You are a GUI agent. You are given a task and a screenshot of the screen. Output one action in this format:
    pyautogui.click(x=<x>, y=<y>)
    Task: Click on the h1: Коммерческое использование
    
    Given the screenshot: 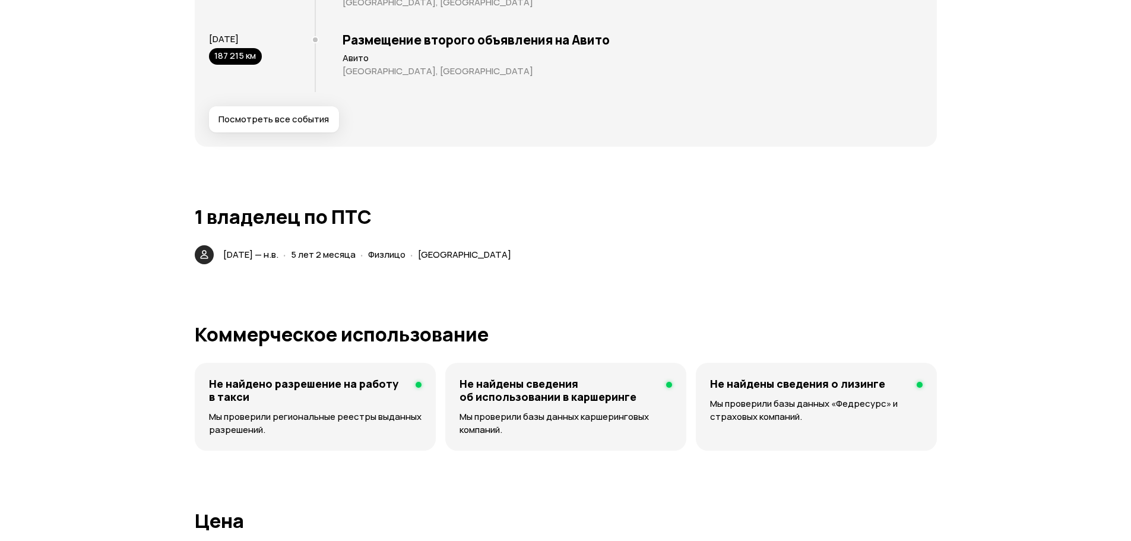 What is the action you would take?
    pyautogui.click(x=566, y=334)
    